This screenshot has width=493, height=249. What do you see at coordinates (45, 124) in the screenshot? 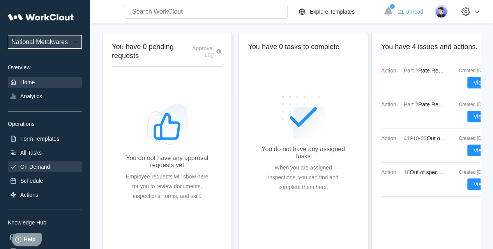
I see `div: Operations` at bounding box center [45, 124].